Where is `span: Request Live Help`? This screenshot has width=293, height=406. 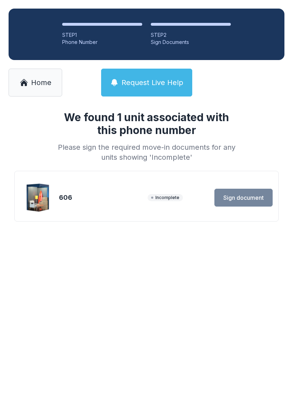 span: Request Live Help is located at coordinates (152, 83).